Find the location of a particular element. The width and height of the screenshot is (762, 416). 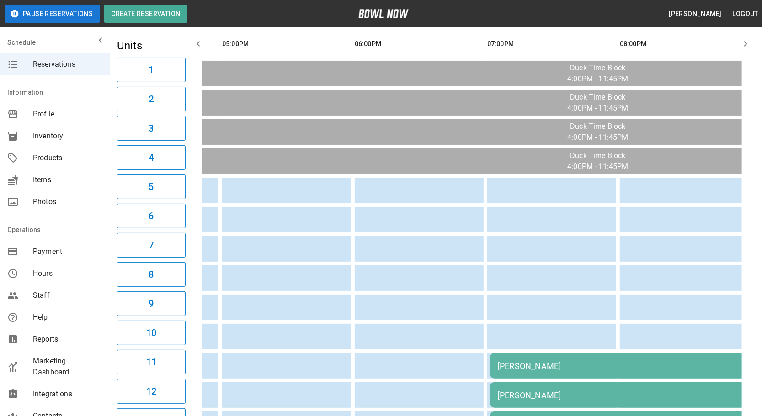

span: Photos is located at coordinates (68, 202).